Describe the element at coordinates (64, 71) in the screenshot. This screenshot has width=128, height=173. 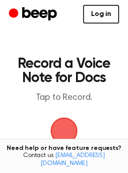
I see `h1: Record a Voice Note for Docs` at that location.